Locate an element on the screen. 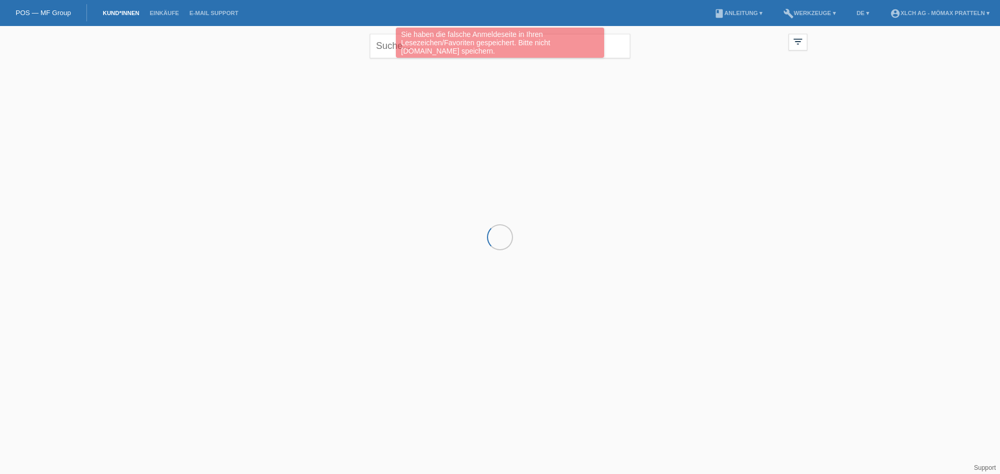 Image resolution: width=1000 pixels, height=474 pixels. div: Sie haben die falsche Anmeldeseite in Ihren Lesezeichen/Favoriten gespeichert. Bitte nicht [DOMAI... is located at coordinates (500, 43).